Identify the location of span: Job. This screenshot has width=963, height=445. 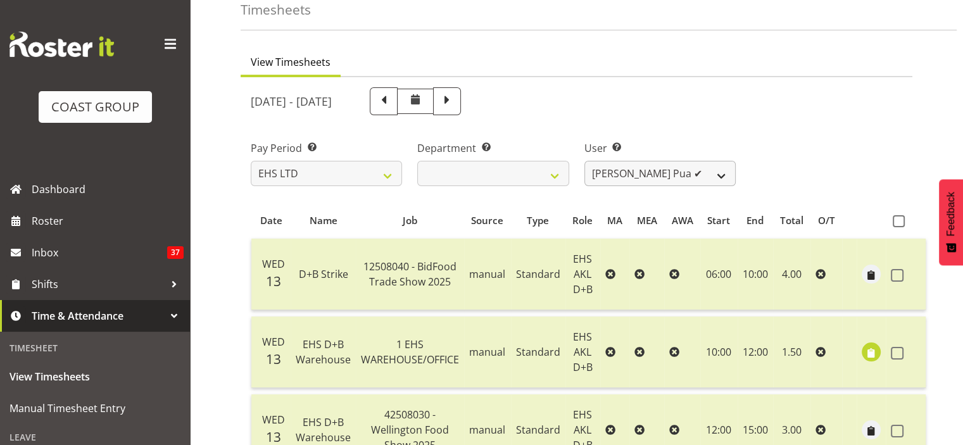
(409, 220).